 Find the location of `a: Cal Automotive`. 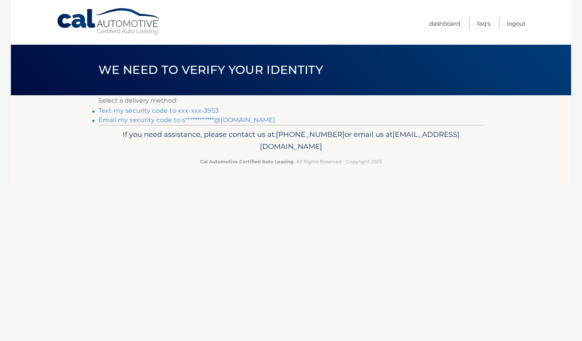

a: Cal Automotive is located at coordinates (109, 21).